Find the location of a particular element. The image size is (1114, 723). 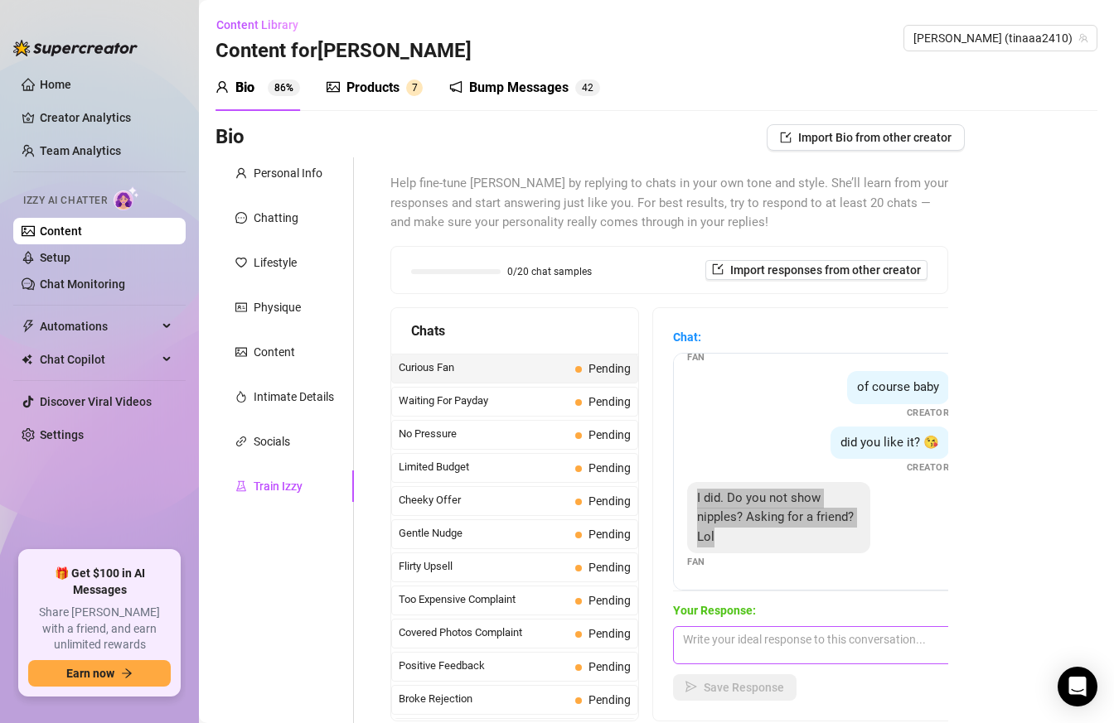

span: Waiting For Payday is located at coordinates (483, 401).